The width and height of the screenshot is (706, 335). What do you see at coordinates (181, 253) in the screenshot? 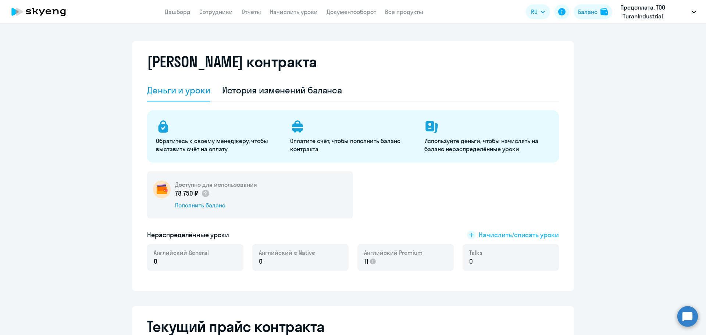
I see `span: Английский General` at bounding box center [181, 253].